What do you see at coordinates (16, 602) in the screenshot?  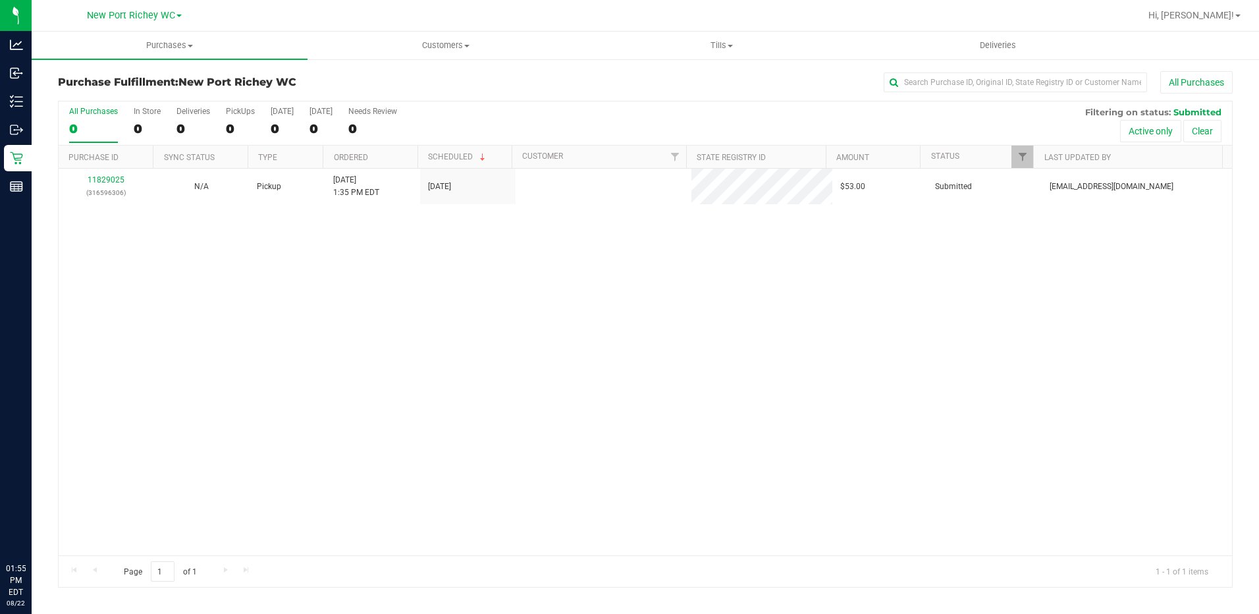 I see `p: 08/22` at bounding box center [16, 602].